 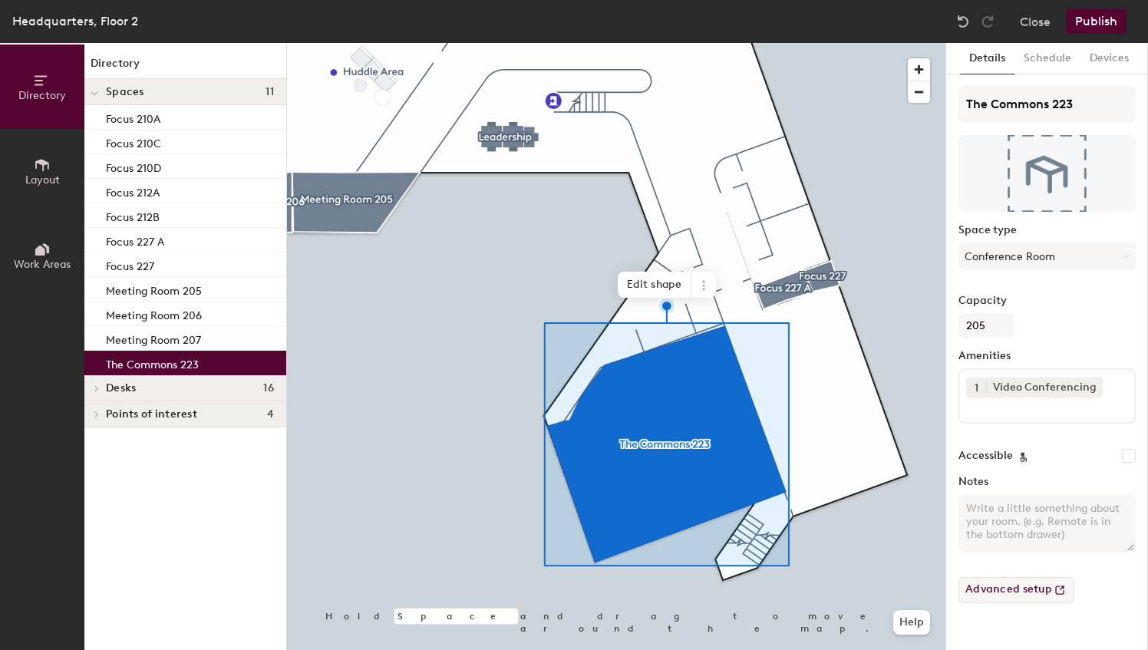 What do you see at coordinates (133, 117) in the screenshot?
I see `p: Focus 210A` at bounding box center [133, 117].